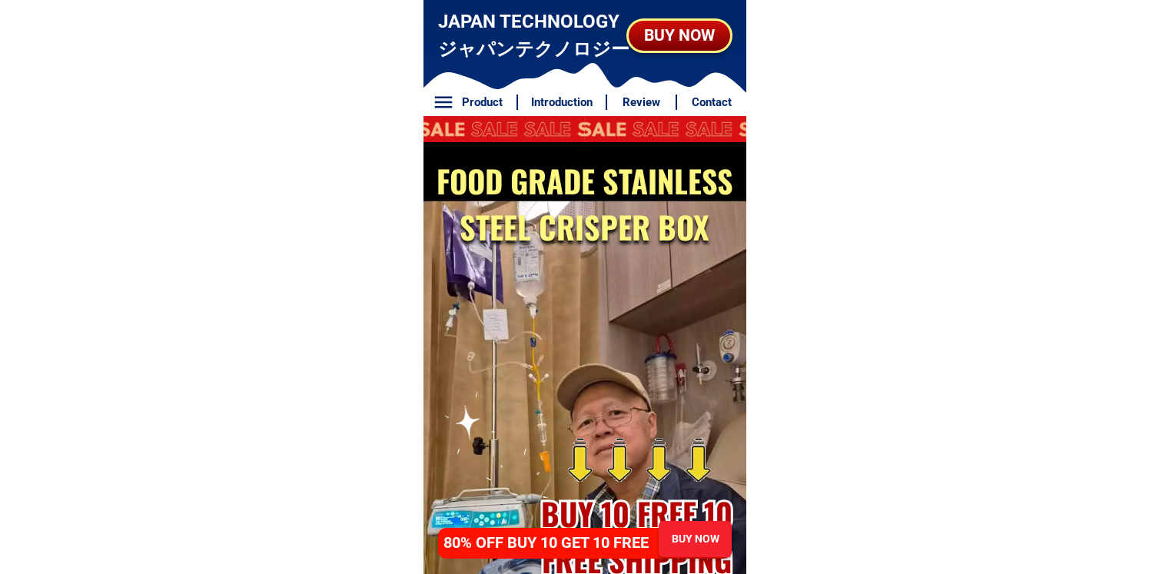  I want to click on h6: Introduction, so click(561, 102).